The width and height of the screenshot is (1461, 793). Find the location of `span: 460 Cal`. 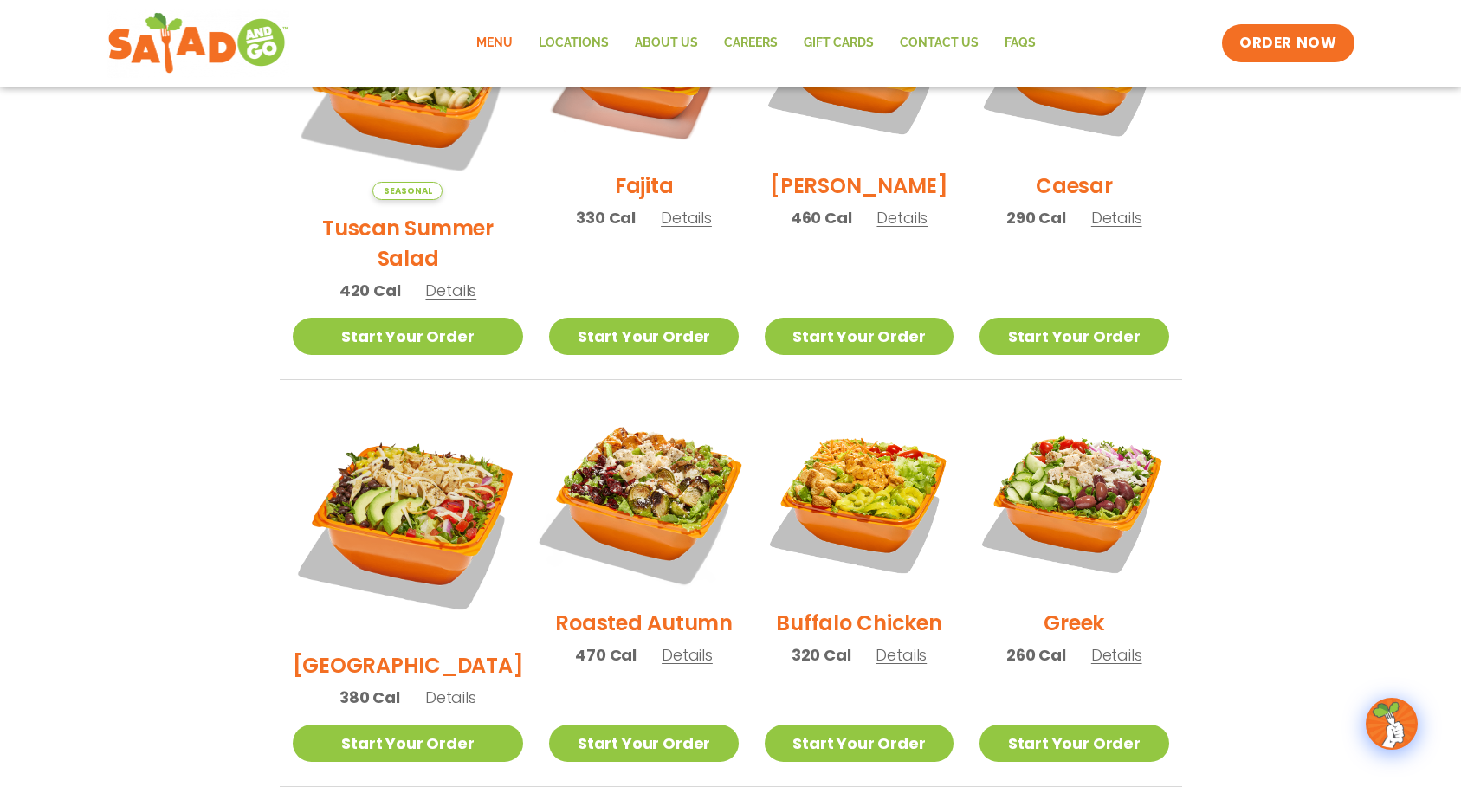

span: 460 Cal is located at coordinates (821, 217).